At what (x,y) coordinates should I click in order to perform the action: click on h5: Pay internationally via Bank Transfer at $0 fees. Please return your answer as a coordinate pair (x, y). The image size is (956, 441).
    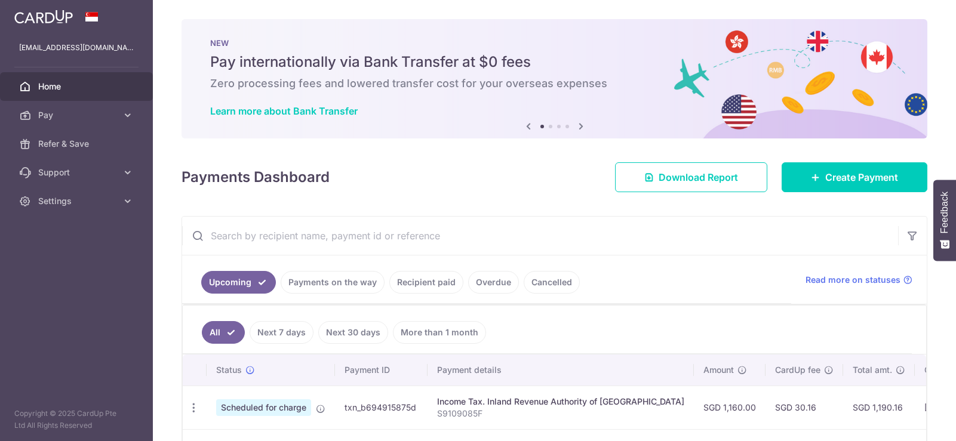
    Looking at the image, I should click on (554, 62).